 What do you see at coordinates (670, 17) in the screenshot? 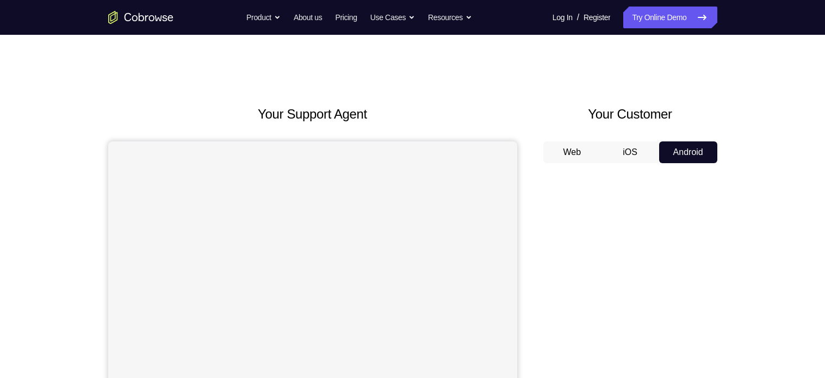
I see `a: Try Online Demo` at bounding box center [670, 17].